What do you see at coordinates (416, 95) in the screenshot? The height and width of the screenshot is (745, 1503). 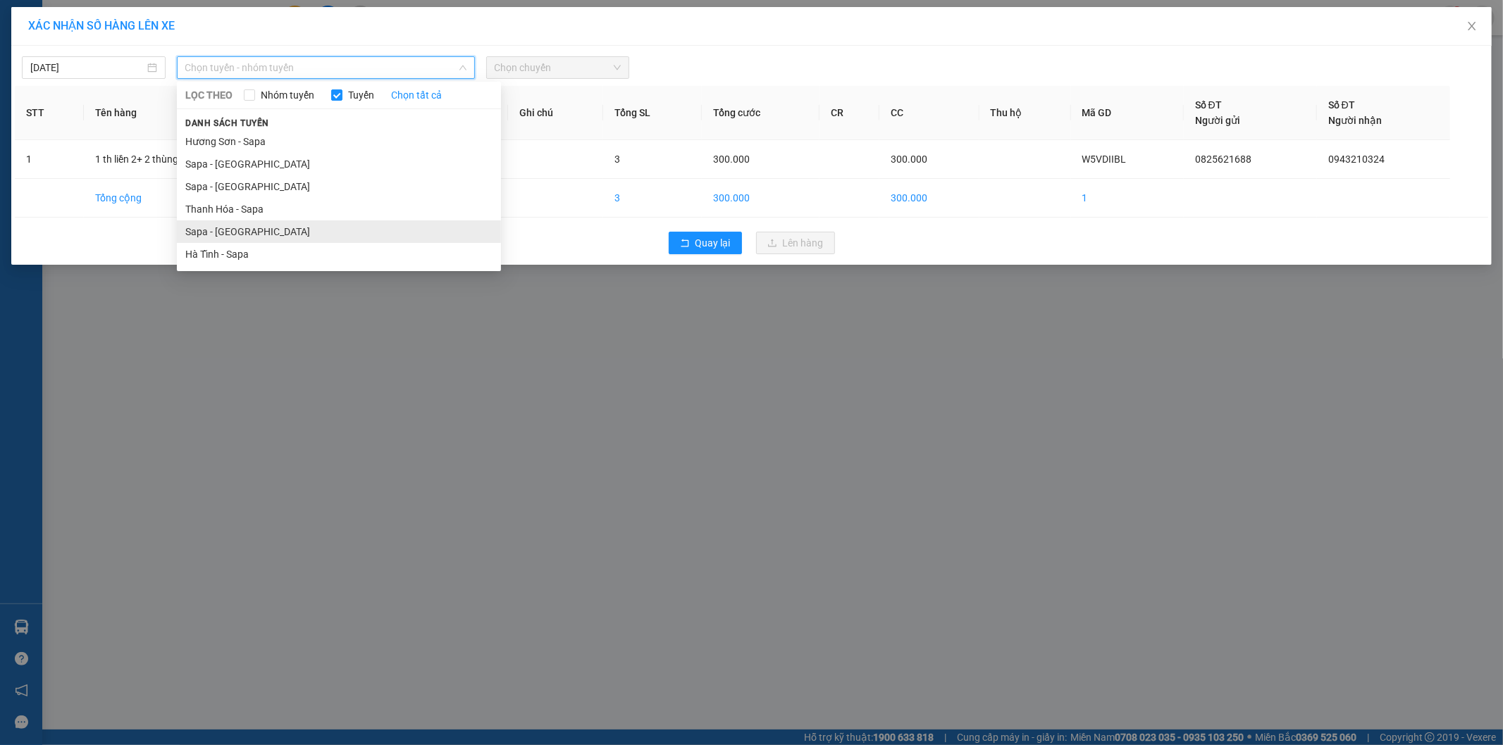 I see `a: Chọn tất cả` at bounding box center [416, 95].